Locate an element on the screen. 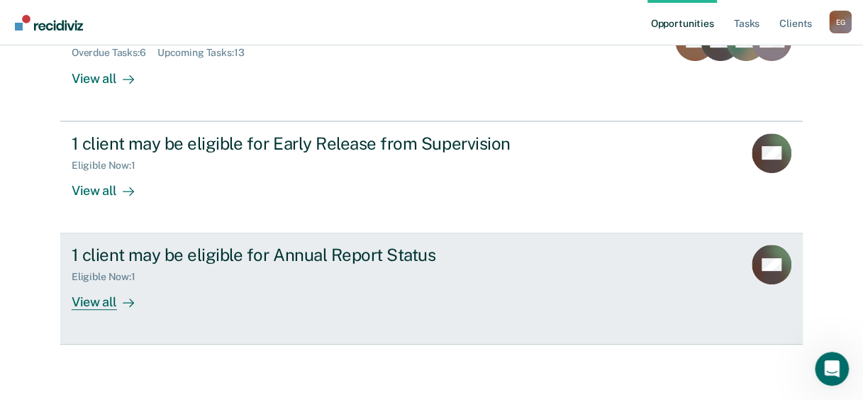 The height and width of the screenshot is (400, 863). div: Upcoming Tasks : 13 is located at coordinates (206, 52).